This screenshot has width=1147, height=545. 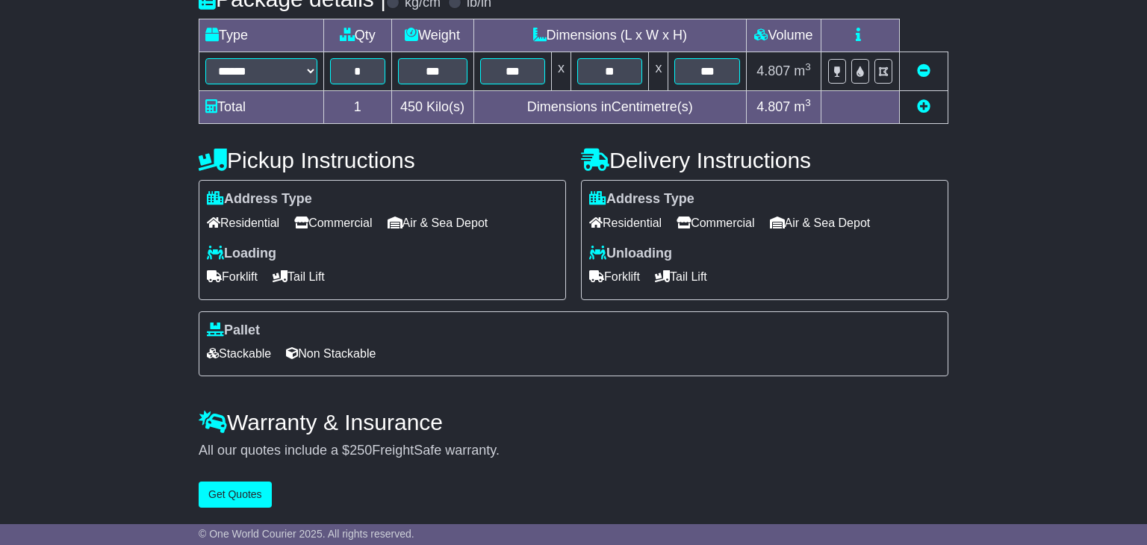 I want to click on label: Pallet, so click(x=233, y=331).